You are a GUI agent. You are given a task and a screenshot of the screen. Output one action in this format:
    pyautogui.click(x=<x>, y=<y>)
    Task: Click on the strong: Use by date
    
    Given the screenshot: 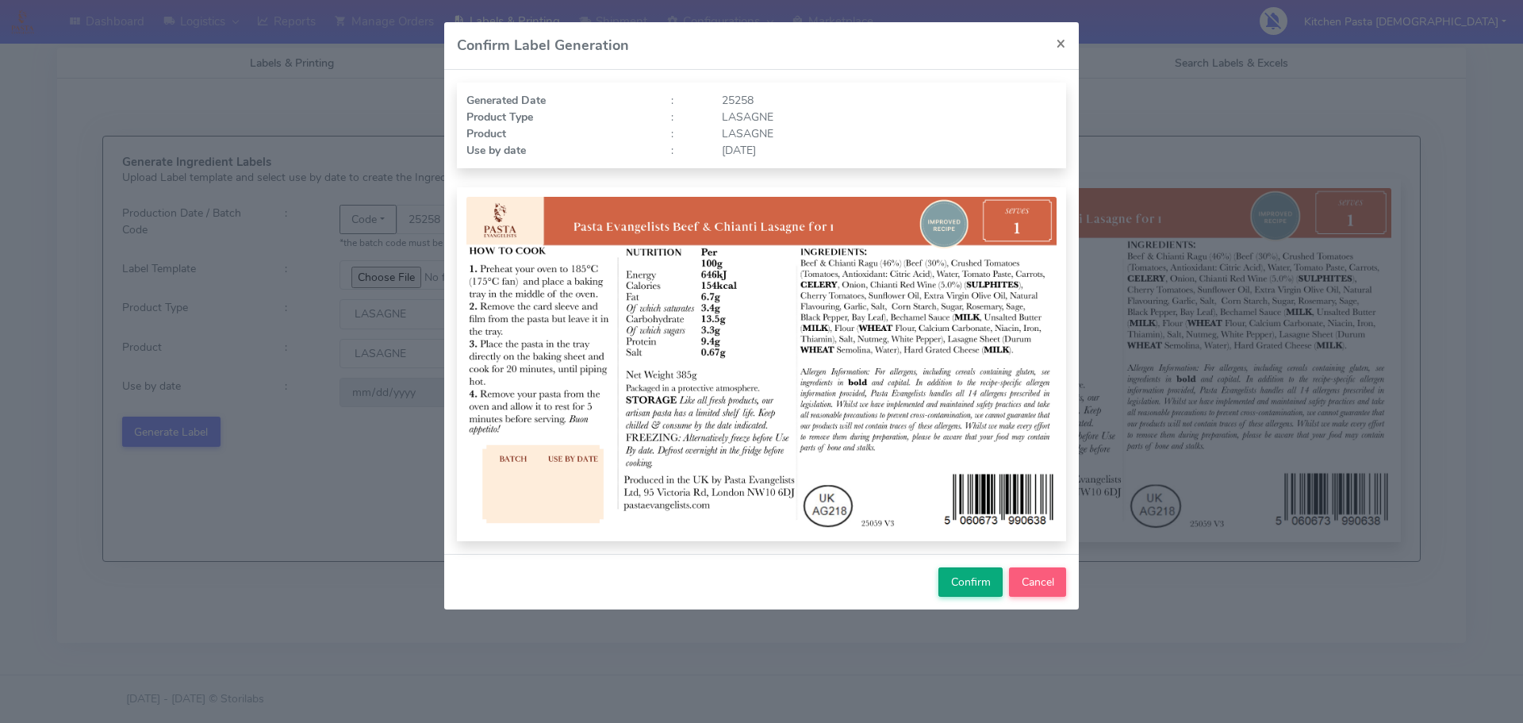 What is the action you would take?
    pyautogui.click(x=496, y=150)
    